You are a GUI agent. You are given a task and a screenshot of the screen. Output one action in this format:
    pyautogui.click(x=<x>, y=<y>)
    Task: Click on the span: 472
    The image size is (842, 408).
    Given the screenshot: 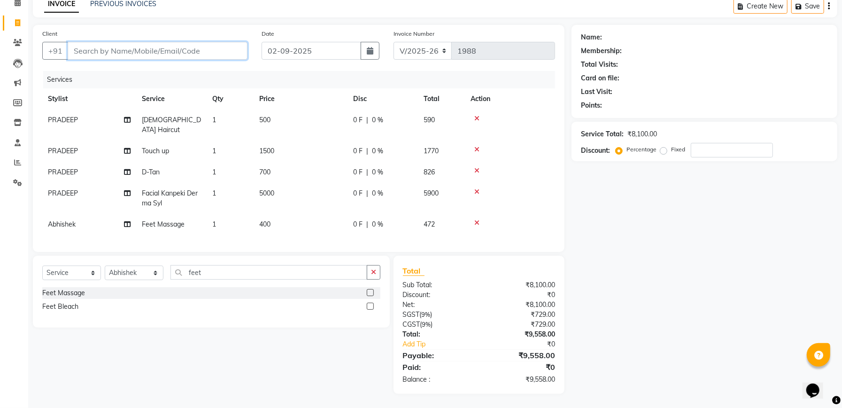 What is the action you would take?
    pyautogui.click(x=429, y=224)
    